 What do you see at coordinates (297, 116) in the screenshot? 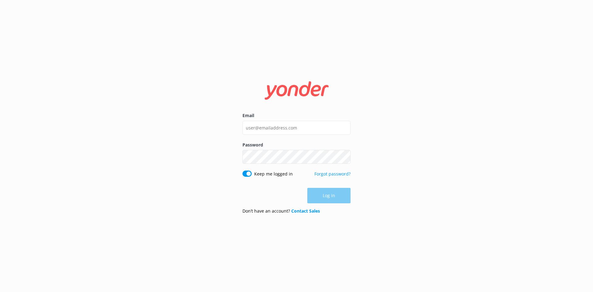
I see `label: Email` at bounding box center [297, 116].